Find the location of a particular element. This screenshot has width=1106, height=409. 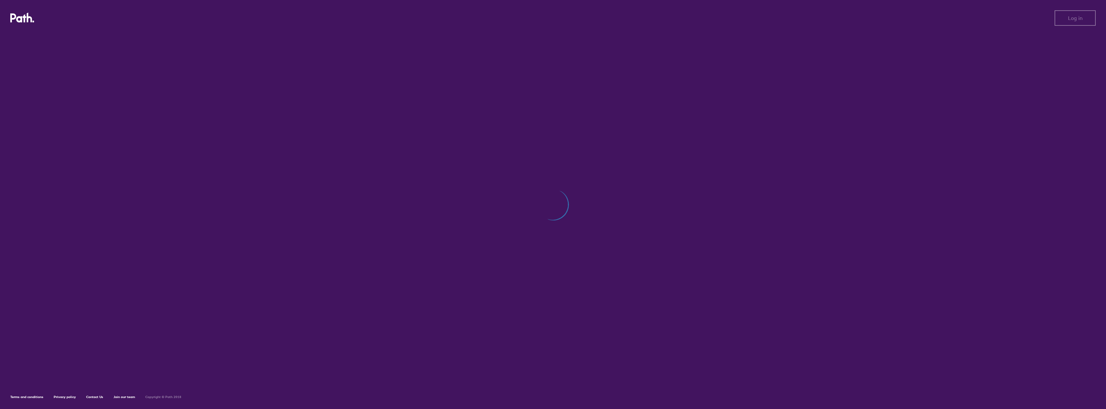

a: Contact Us is located at coordinates (95, 396).